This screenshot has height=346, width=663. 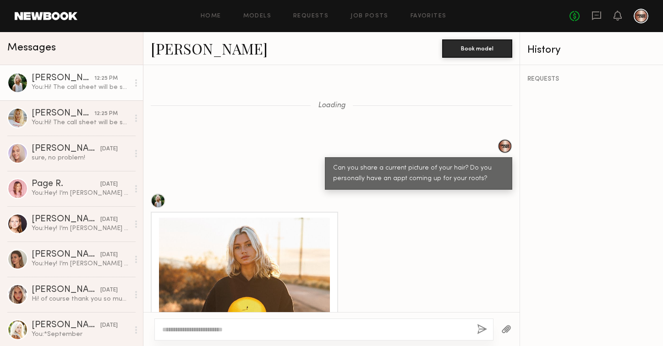 I want to click on div: History, so click(x=592, y=50).